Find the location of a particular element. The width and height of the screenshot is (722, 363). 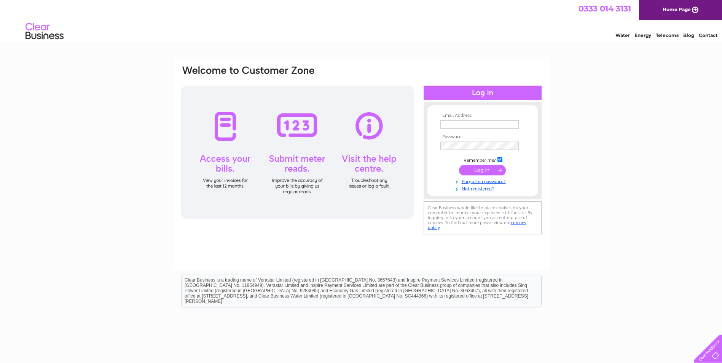

a: Not registered? is located at coordinates (484, 188).